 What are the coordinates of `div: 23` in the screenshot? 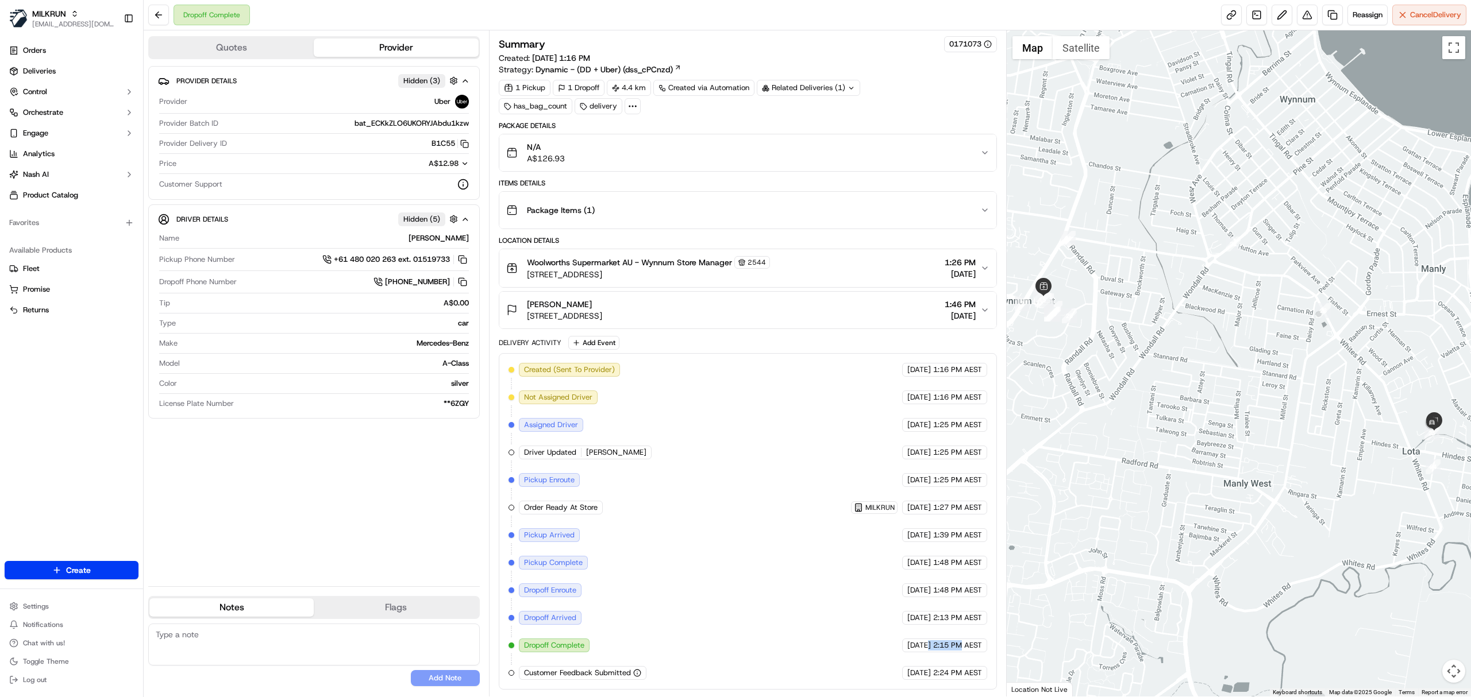 It's located at (1323, 311).